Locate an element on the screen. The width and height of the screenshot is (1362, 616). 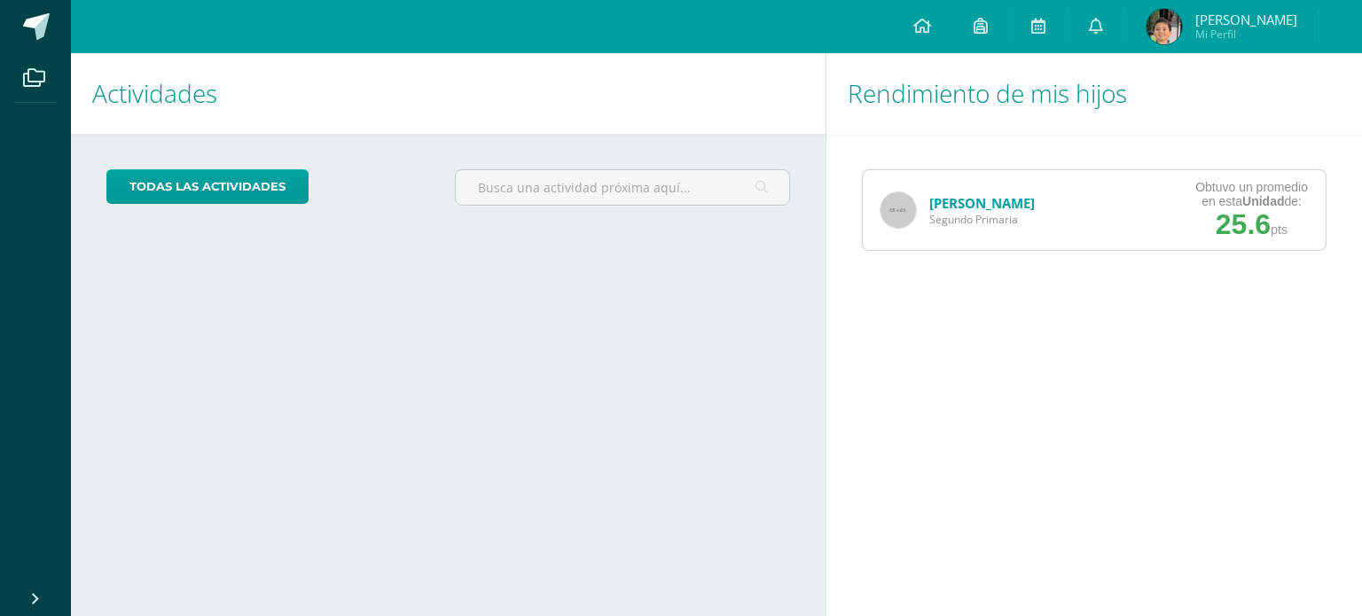
img: 65x65 is located at coordinates (898, 210).